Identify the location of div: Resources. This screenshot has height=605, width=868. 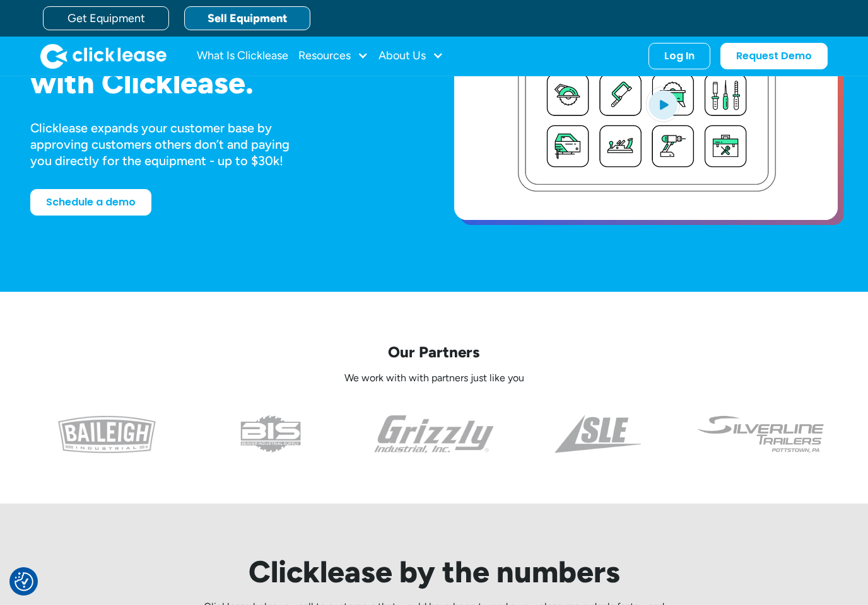
(333, 56).